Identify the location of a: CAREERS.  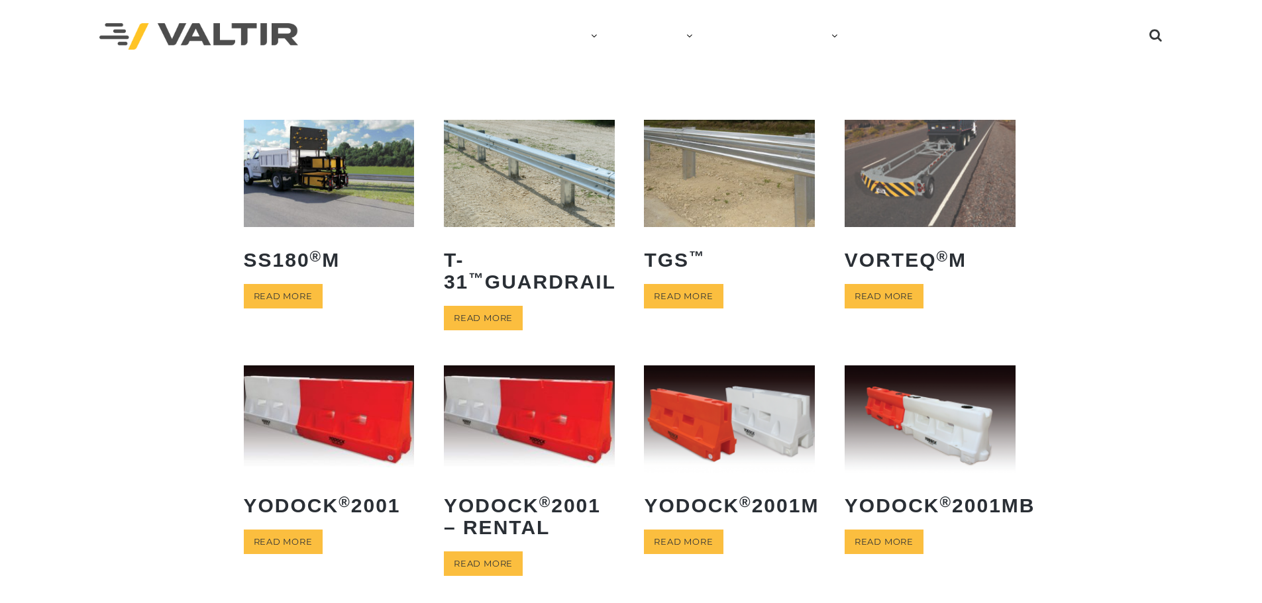
(807, 36).